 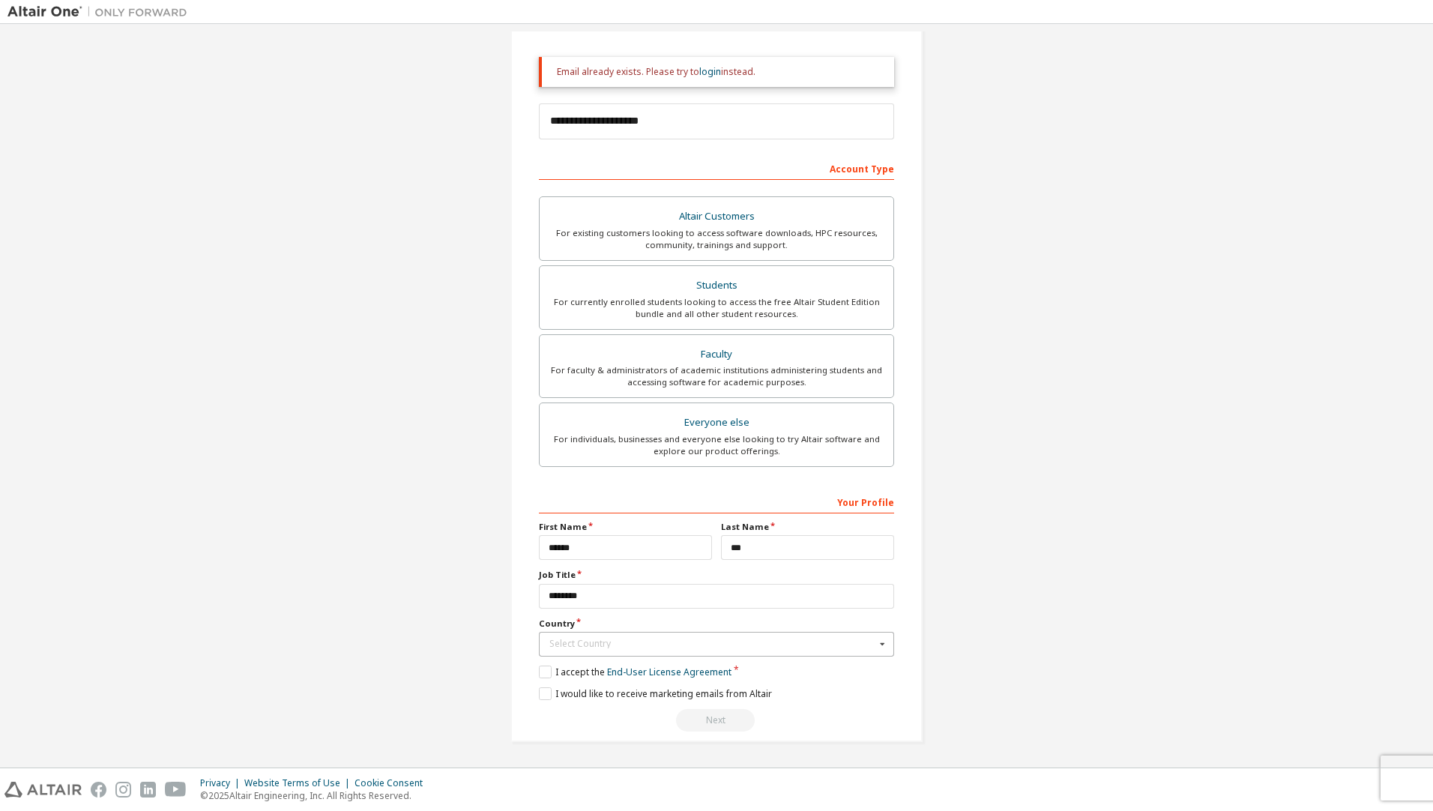 What do you see at coordinates (98, 789) in the screenshot?
I see `img: facebook.svg` at bounding box center [98, 789].